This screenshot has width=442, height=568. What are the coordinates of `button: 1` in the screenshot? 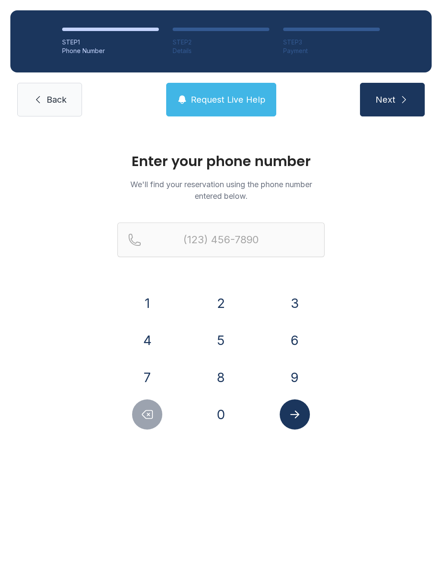 It's located at (147, 303).